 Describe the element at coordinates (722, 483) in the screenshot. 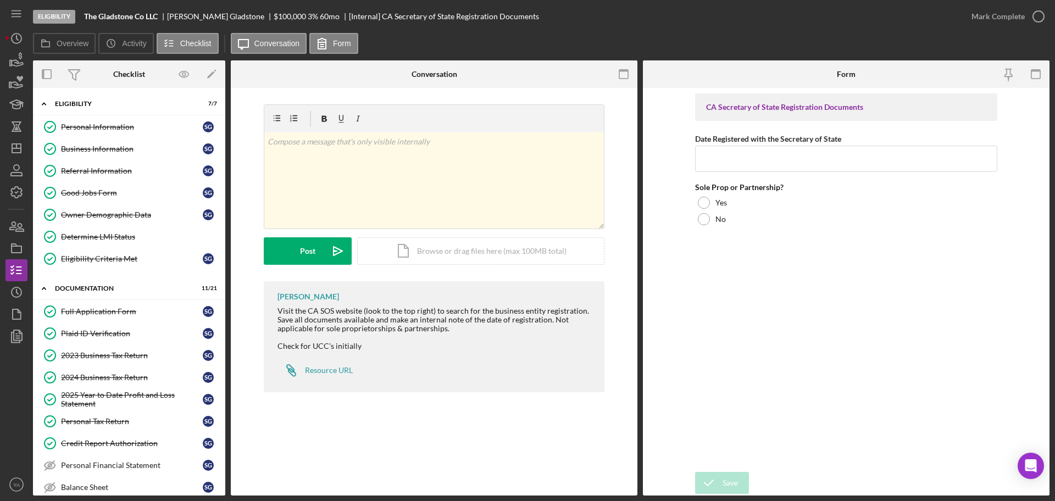

I see `button: Save` at that location.